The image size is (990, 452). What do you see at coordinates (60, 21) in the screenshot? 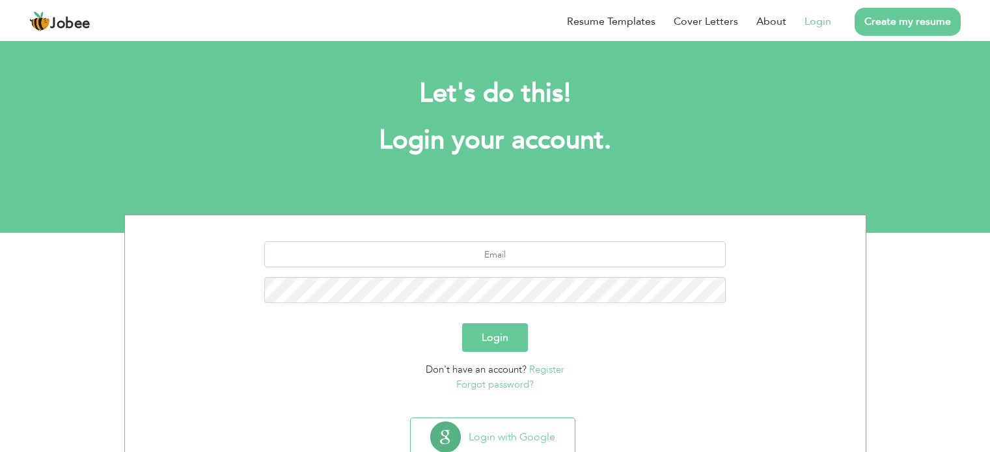
I see `a: Jobee` at bounding box center [60, 21].